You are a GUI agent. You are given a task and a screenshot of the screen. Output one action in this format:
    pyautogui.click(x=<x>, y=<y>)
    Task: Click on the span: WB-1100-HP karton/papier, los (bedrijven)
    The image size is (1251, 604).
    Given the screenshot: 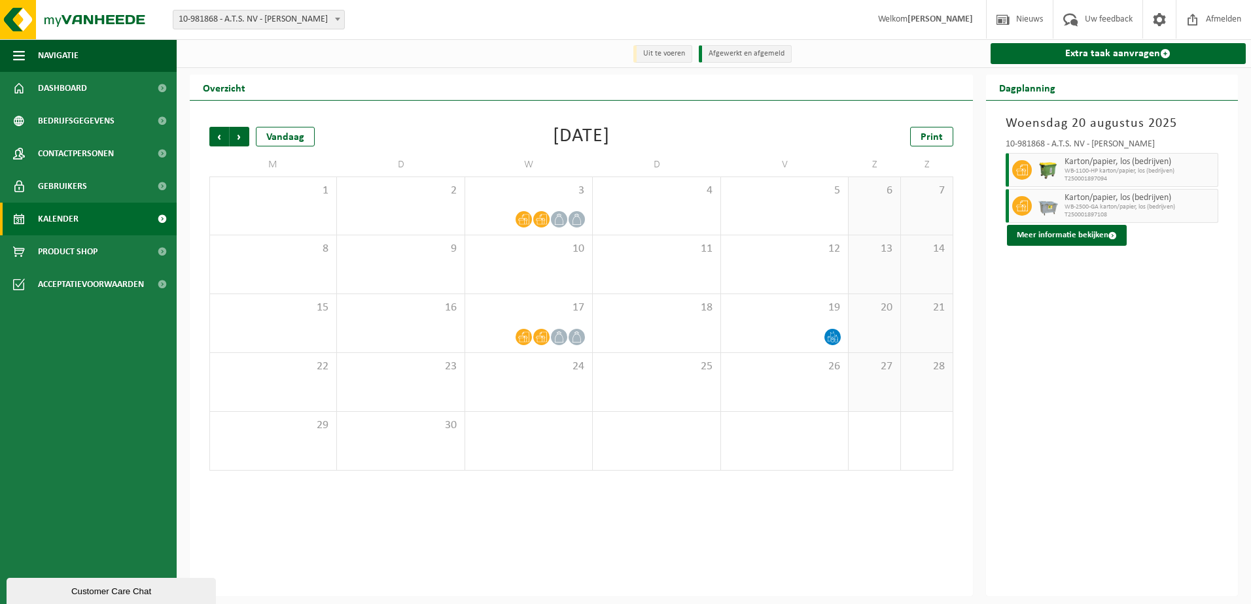 What is the action you would take?
    pyautogui.click(x=1139, y=171)
    